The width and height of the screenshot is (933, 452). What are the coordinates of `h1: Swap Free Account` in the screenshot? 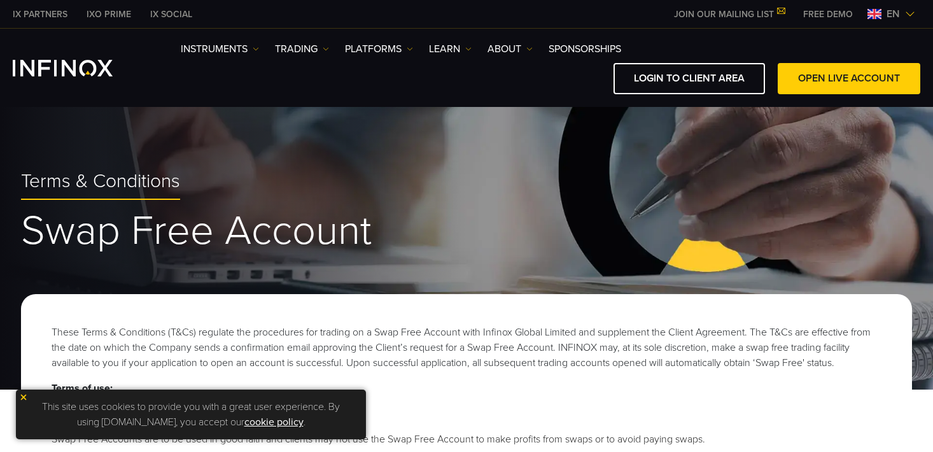 It's located at (467, 231).